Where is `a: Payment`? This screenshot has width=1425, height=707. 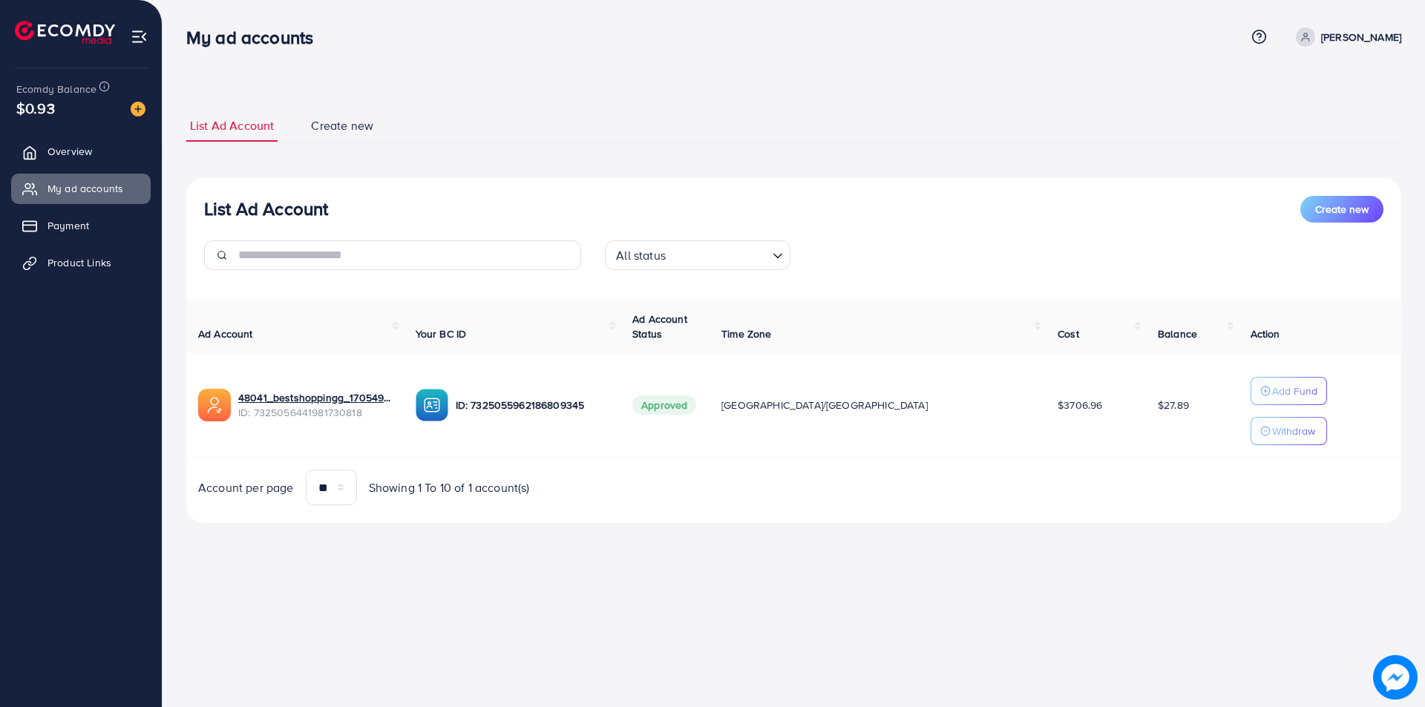 a: Payment is located at coordinates (81, 226).